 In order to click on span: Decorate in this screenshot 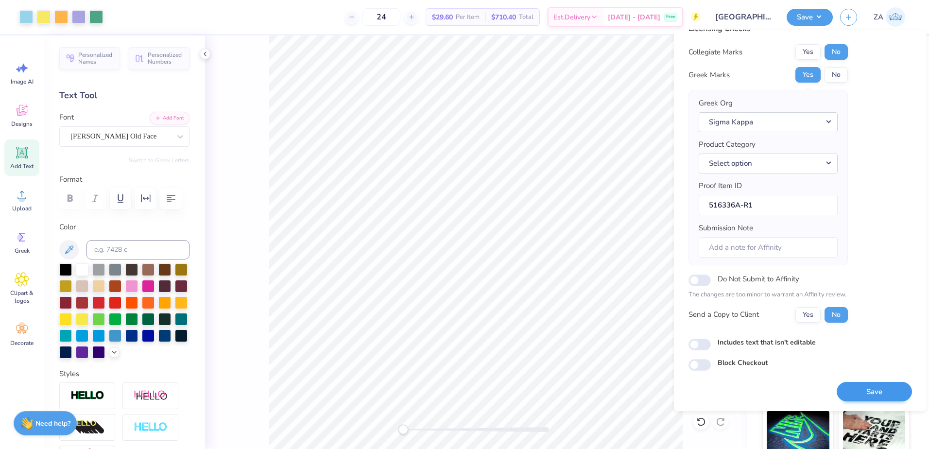, I will do `click(22, 343)`.